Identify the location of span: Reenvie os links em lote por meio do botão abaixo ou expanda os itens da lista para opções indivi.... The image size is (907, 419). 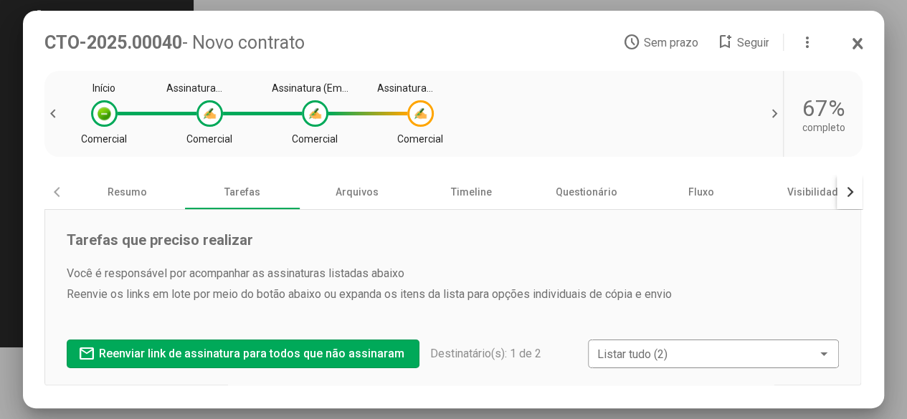
(453, 294).